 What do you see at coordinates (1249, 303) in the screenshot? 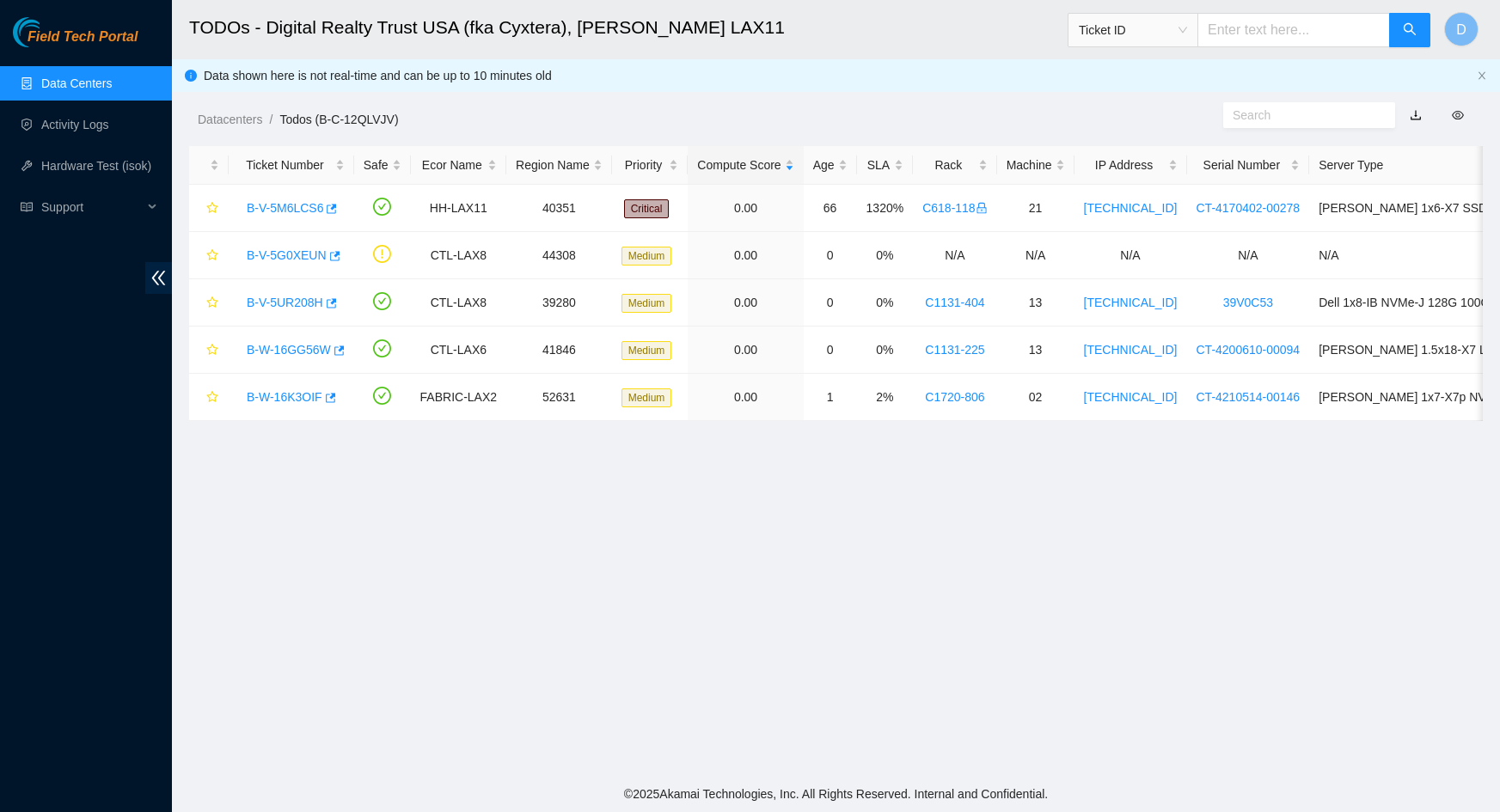
I see `a: 39V0C53` at bounding box center [1249, 303].